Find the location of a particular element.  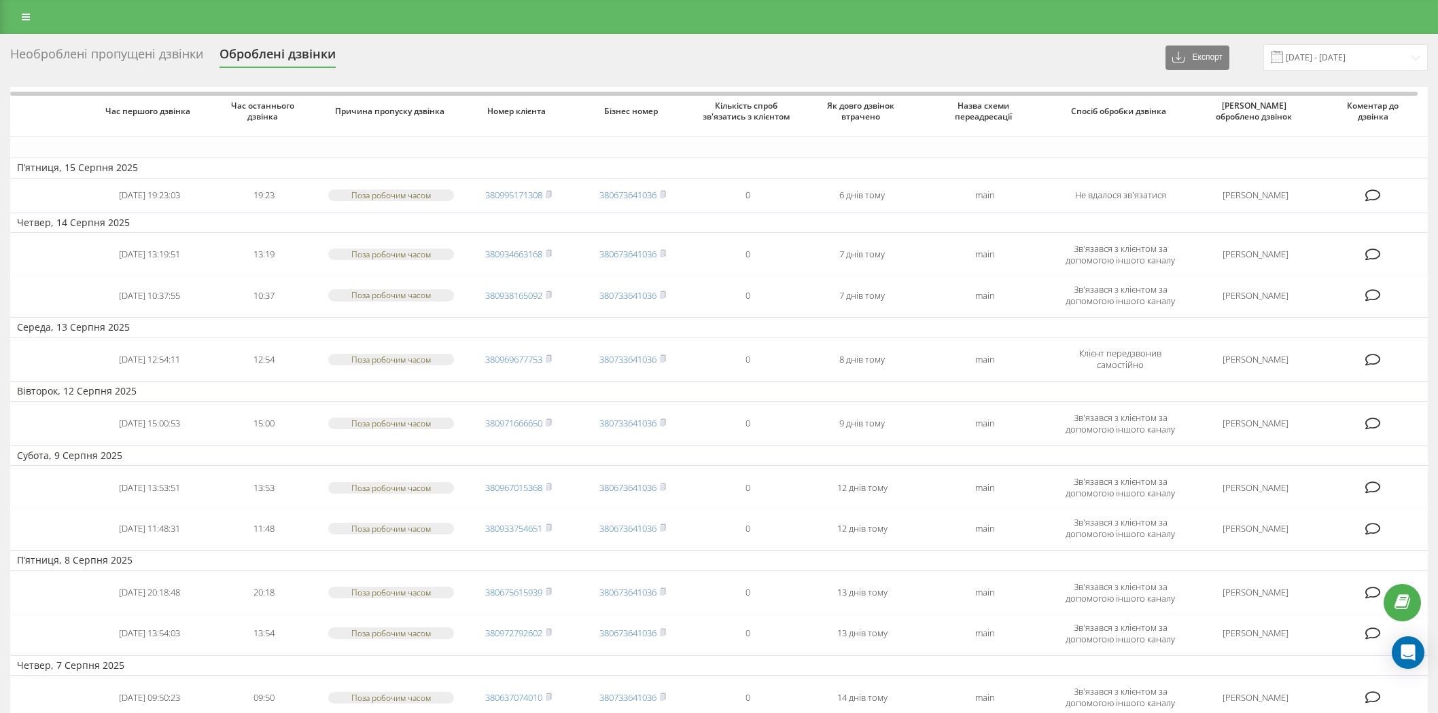

td: Середа, 13 Серпня 2025 is located at coordinates (719, 328).